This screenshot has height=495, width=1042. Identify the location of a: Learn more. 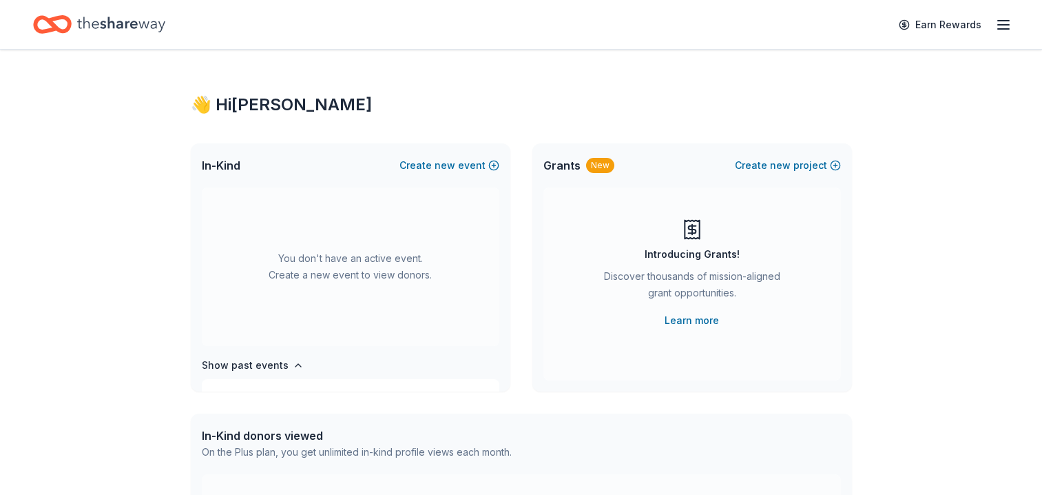
(692, 320).